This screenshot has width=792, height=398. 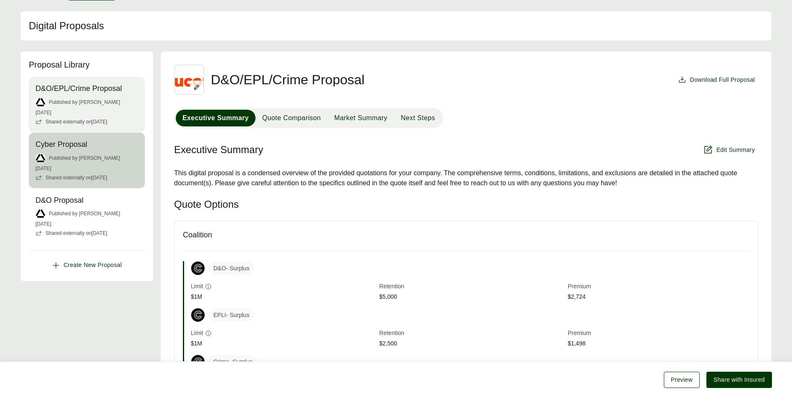 I want to click on button: Next Steps, so click(x=418, y=118).